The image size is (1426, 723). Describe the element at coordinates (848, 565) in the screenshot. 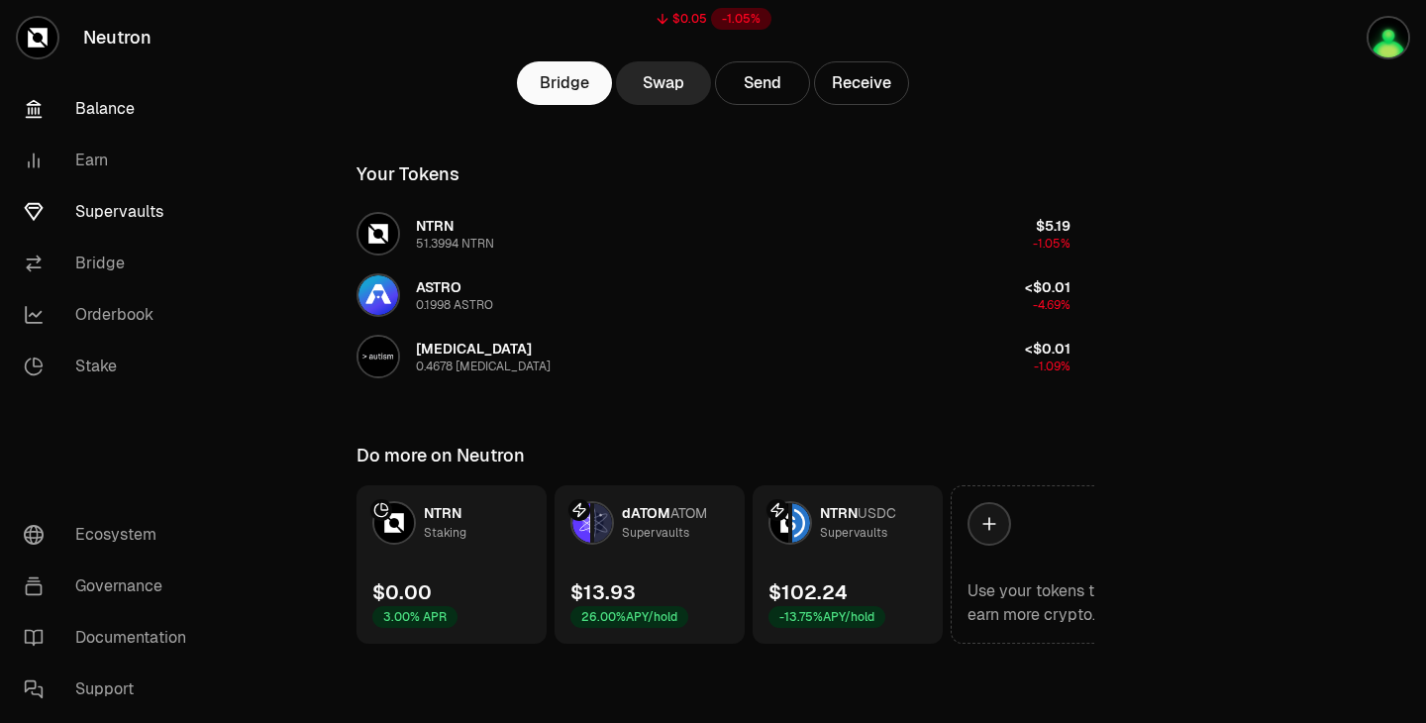

I see `a: NTRN LogoUSDC LogoNTRNUSDCSupervaults$102.24-13.75%APY/hold` at that location.